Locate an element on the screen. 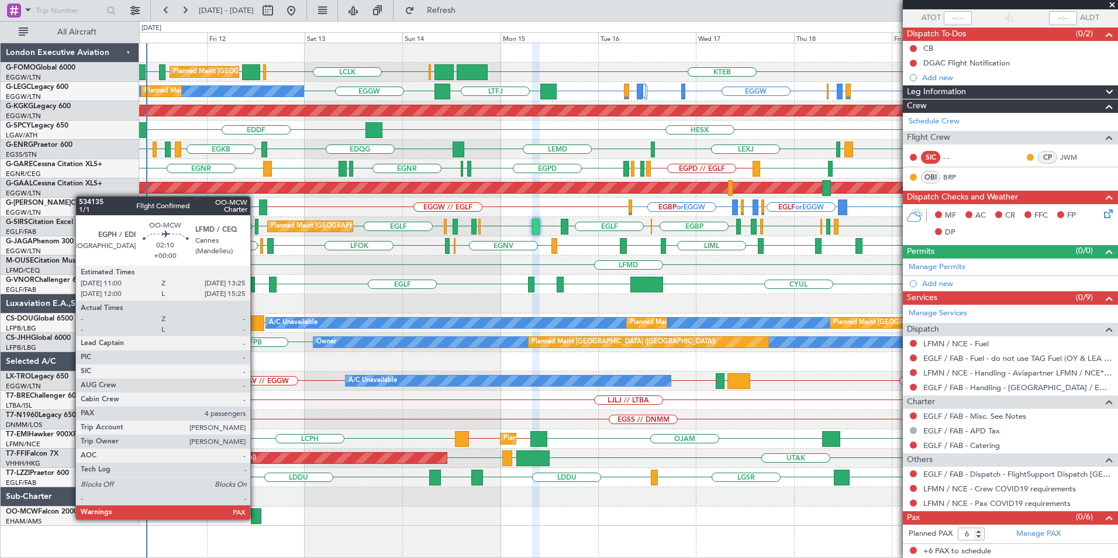 This screenshot has height=558, width=1118. a: Schedule Crew is located at coordinates (934, 122).